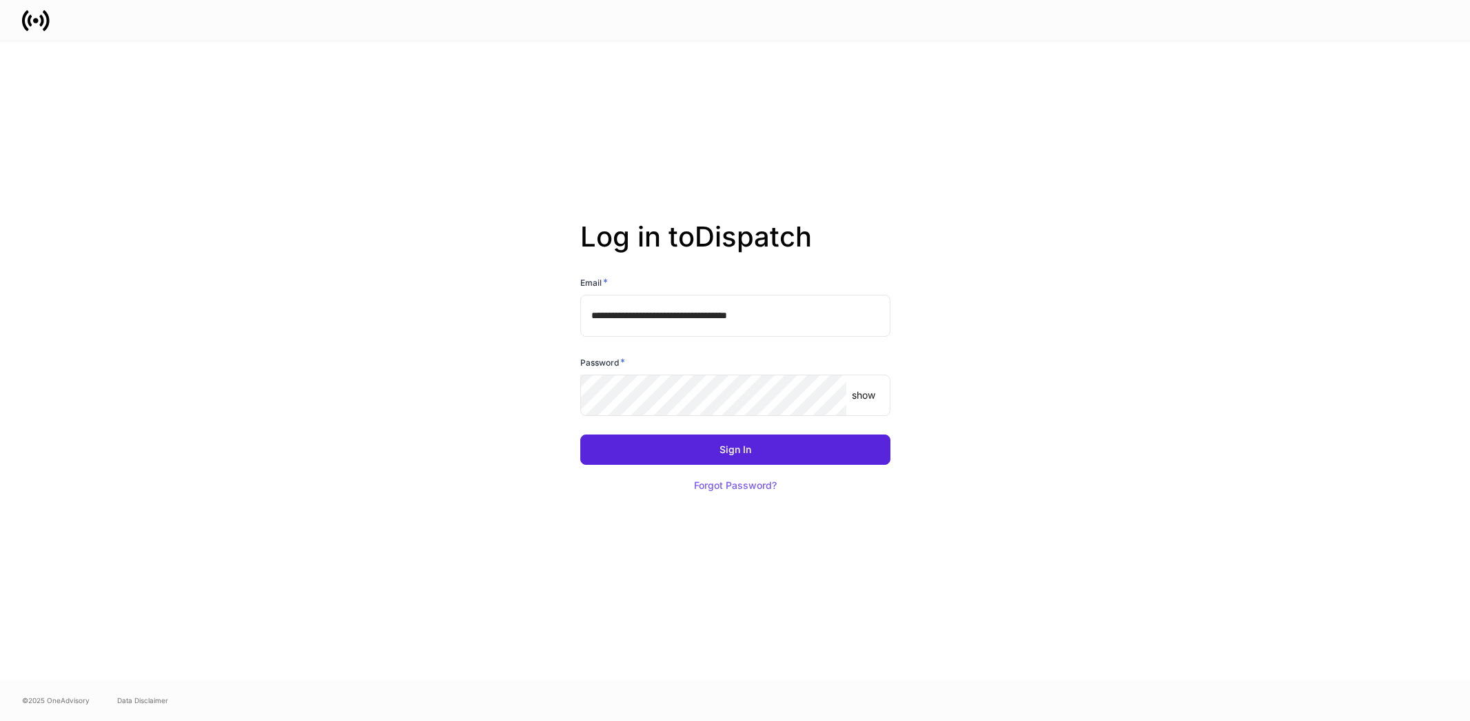 The image size is (1470, 721). I want to click on span: © 2025 OneAdvisory, so click(56, 701).